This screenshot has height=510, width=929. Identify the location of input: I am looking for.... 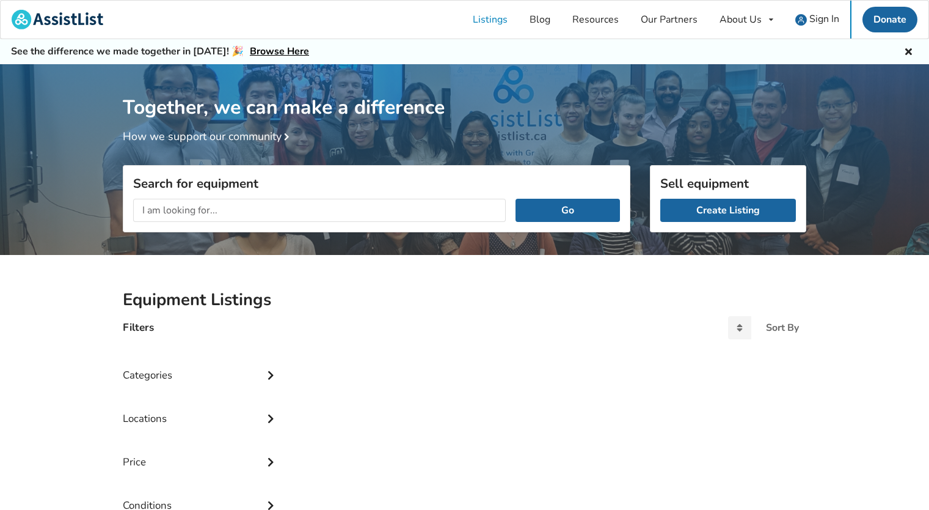
(320, 210).